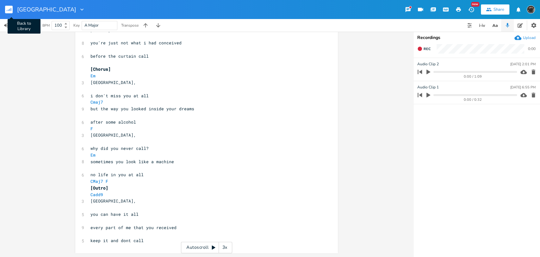 This screenshot has height=257, width=540. What do you see at coordinates (142, 109) in the screenshot?
I see `span: but the way you looked inside your dreams` at bounding box center [142, 109].